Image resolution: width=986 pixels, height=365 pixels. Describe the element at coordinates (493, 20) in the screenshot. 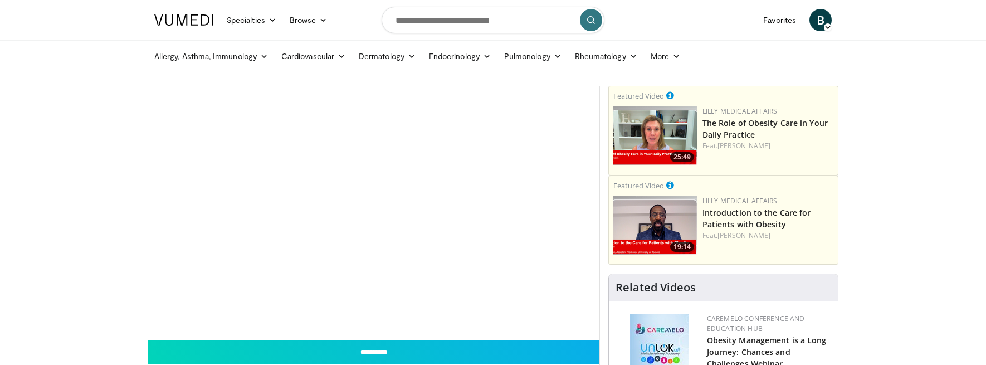

I see `input: Search topics, interventions` at that location.